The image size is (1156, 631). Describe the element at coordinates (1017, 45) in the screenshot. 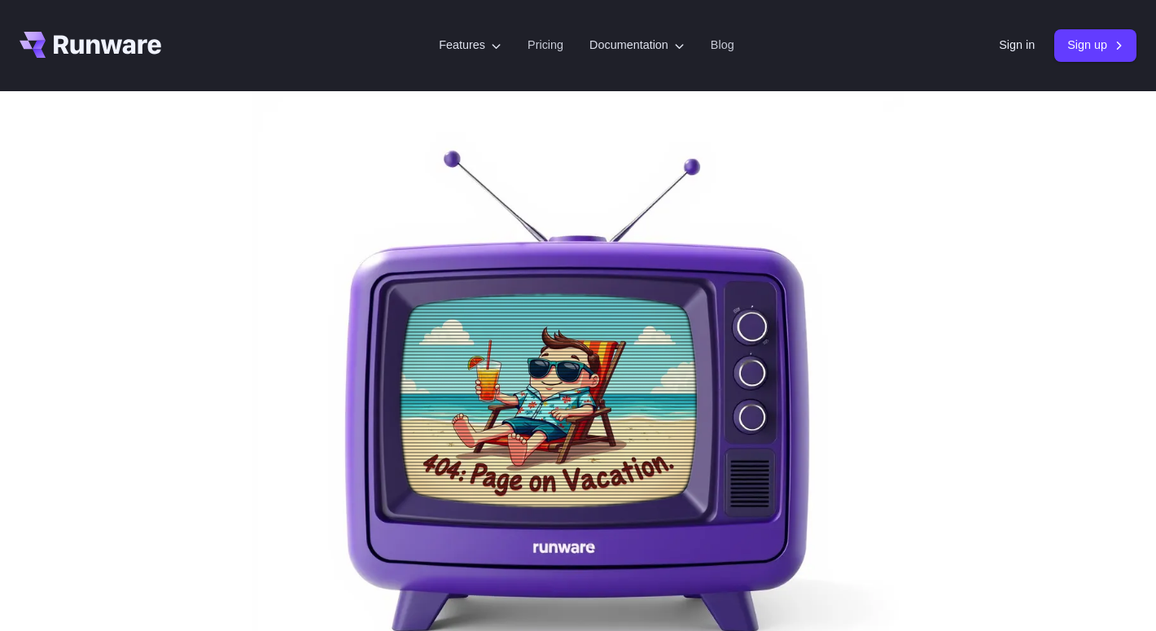

I see `a: Sign in` at that location.